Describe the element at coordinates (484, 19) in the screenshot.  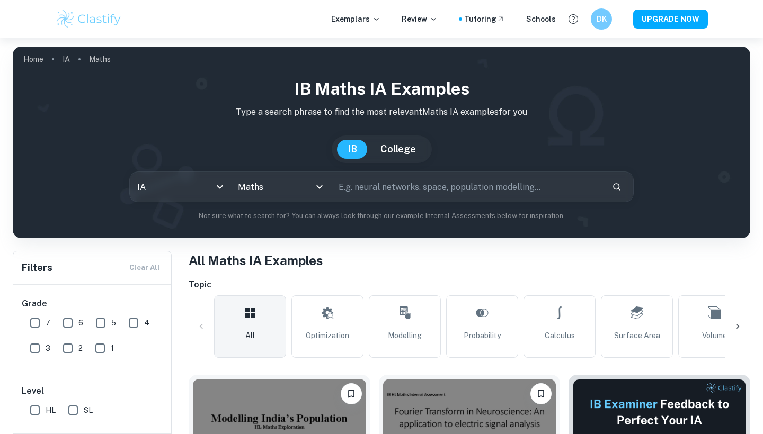
I see `div: Tutoring` at that location.